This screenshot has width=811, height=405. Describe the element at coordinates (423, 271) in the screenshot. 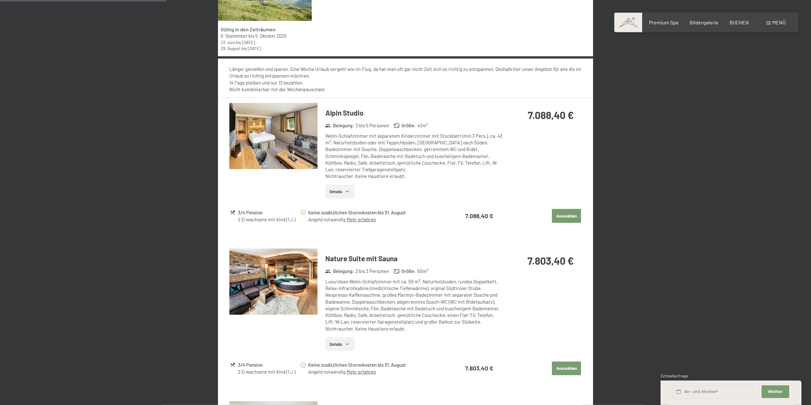

I see `span: 50 m²` at that location.